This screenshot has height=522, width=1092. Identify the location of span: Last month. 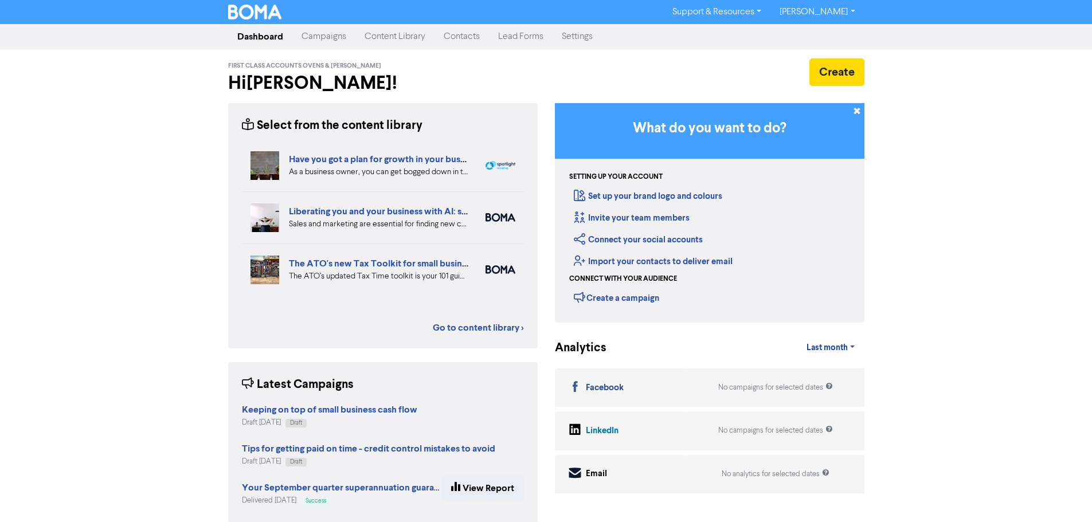
(827, 348).